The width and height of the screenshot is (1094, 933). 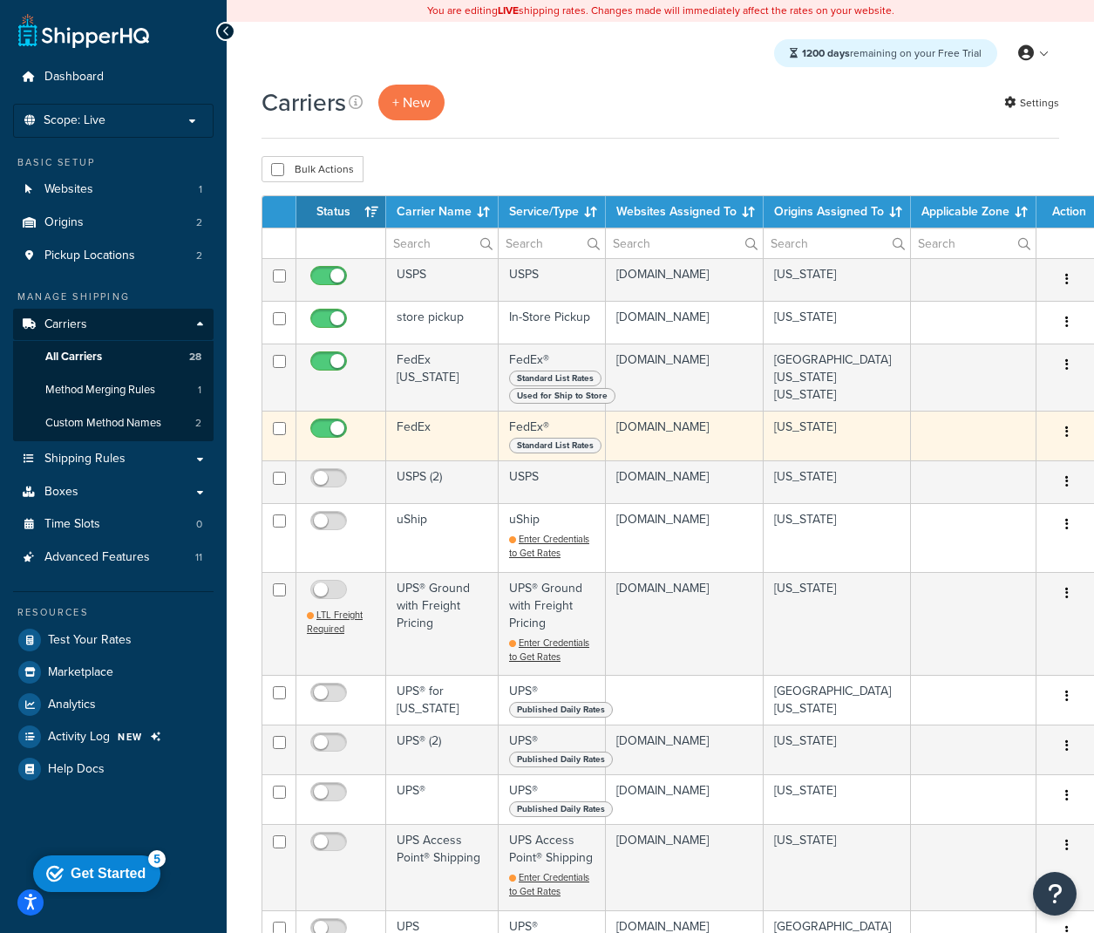 What do you see at coordinates (113, 77) in the screenshot?
I see `li: Dashboard` at bounding box center [113, 77].